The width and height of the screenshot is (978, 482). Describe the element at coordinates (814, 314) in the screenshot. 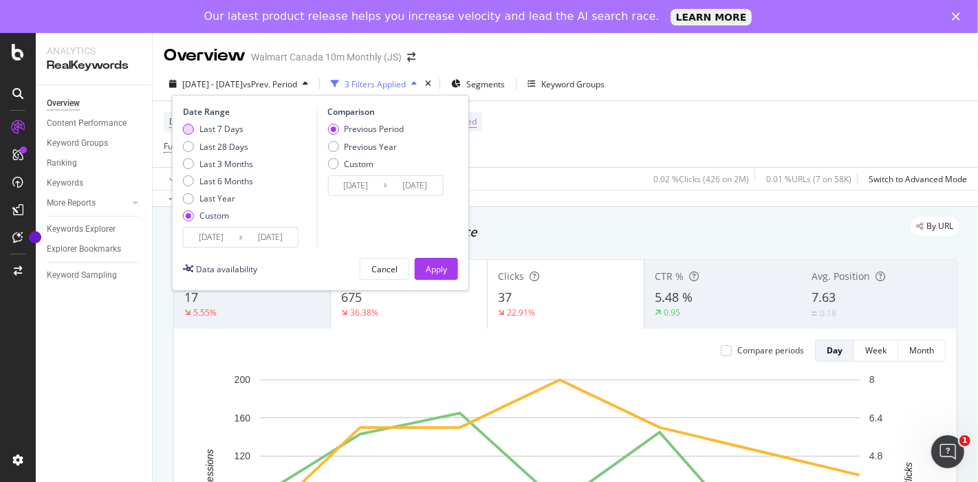

I see `img: Equal` at that location.